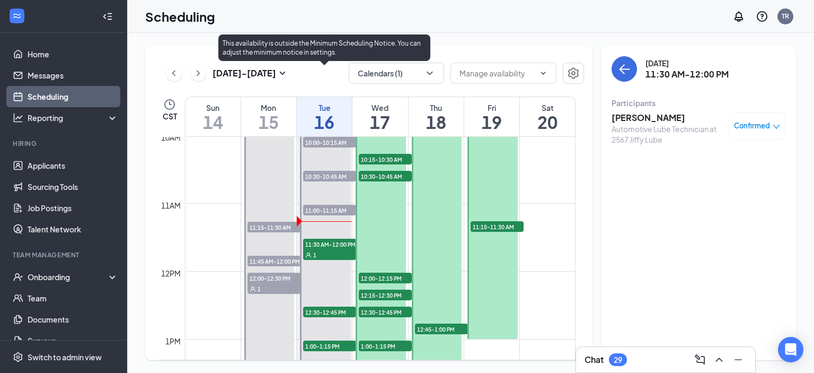 The height and width of the screenshot is (373, 814). Describe the element at coordinates (330, 210) in the screenshot. I see `span: 11:00-11:15 AM` at that location.